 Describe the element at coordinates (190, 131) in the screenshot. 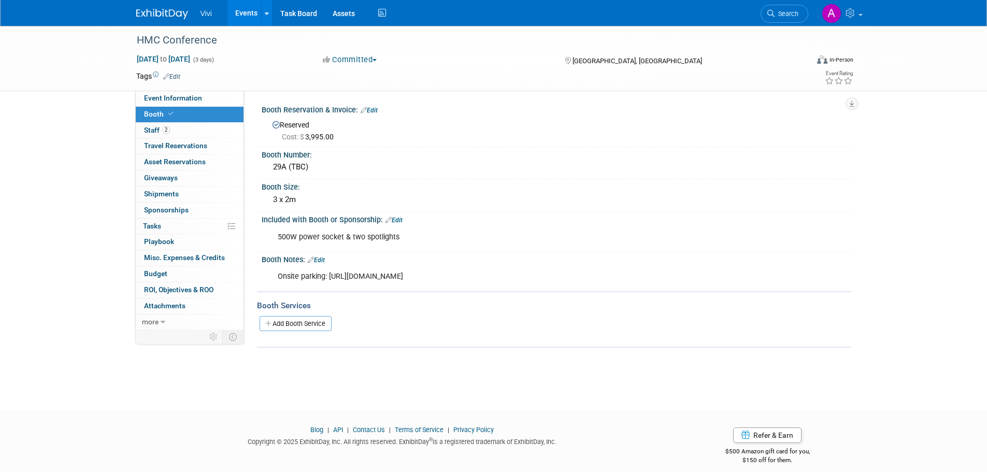

I see `a: Staff2` at that location.